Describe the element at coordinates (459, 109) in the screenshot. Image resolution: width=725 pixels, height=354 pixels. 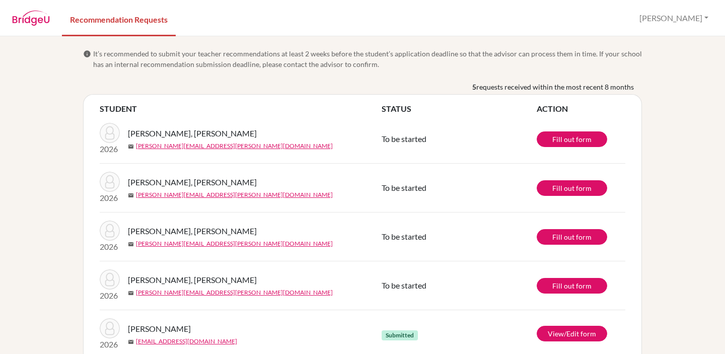
I see `th: STATUS` at that location.